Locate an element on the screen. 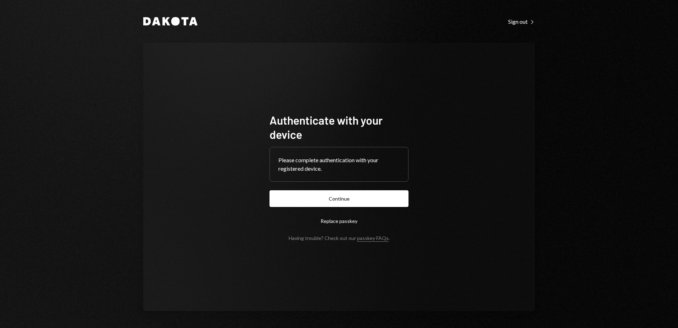 The width and height of the screenshot is (678, 328). a: passkey FAQs is located at coordinates (373, 238).